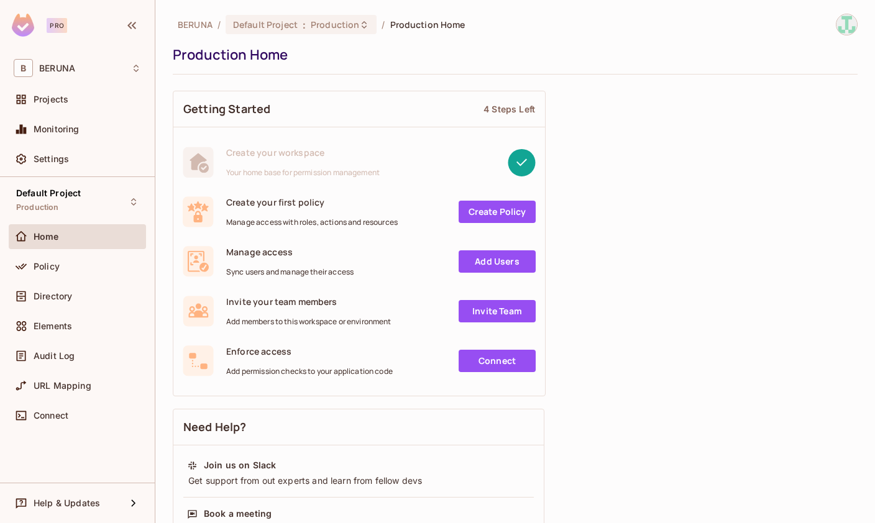  I want to click on a: Invite Team, so click(497, 311).